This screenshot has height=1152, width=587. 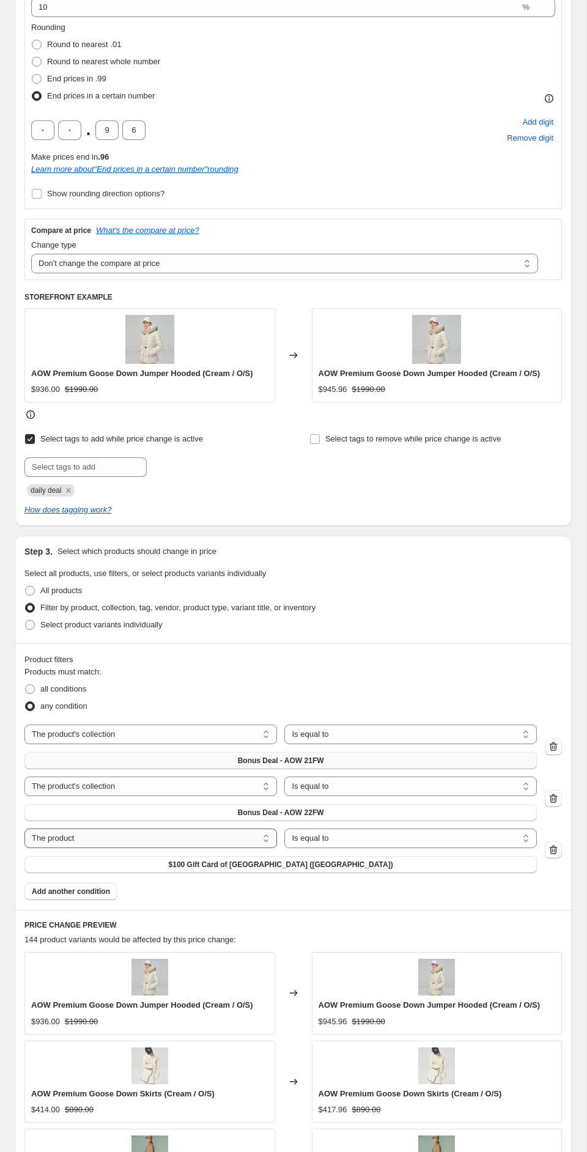 I want to click on b: .96, so click(x=103, y=156).